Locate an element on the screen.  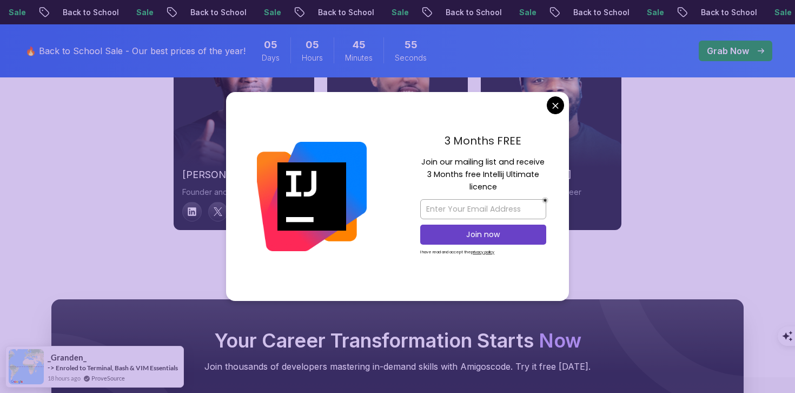
p: Founder and Lead Instructor is located at coordinates (244, 192).